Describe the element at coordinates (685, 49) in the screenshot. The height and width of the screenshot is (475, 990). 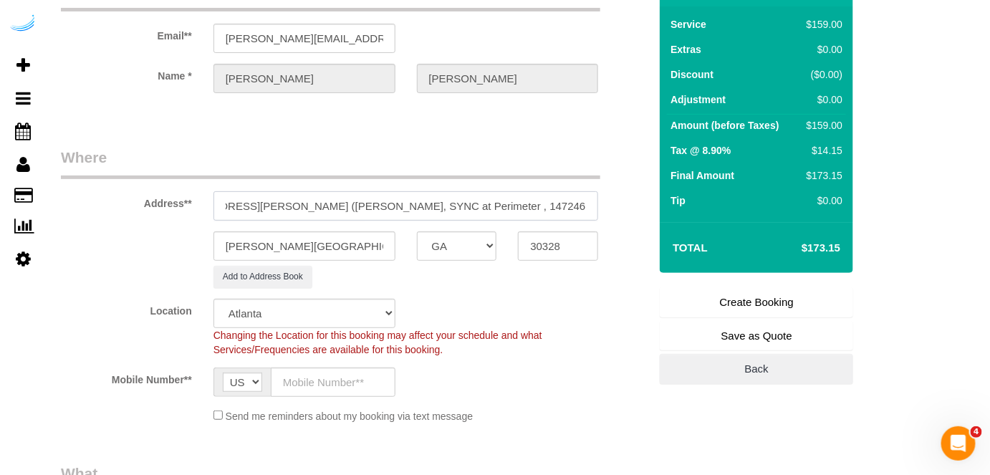
I see `label: Extras` at that location.